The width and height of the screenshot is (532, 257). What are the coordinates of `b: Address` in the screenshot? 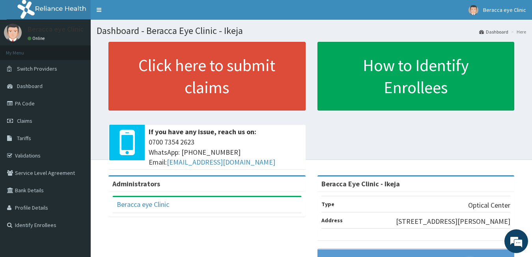 It's located at (332, 220).